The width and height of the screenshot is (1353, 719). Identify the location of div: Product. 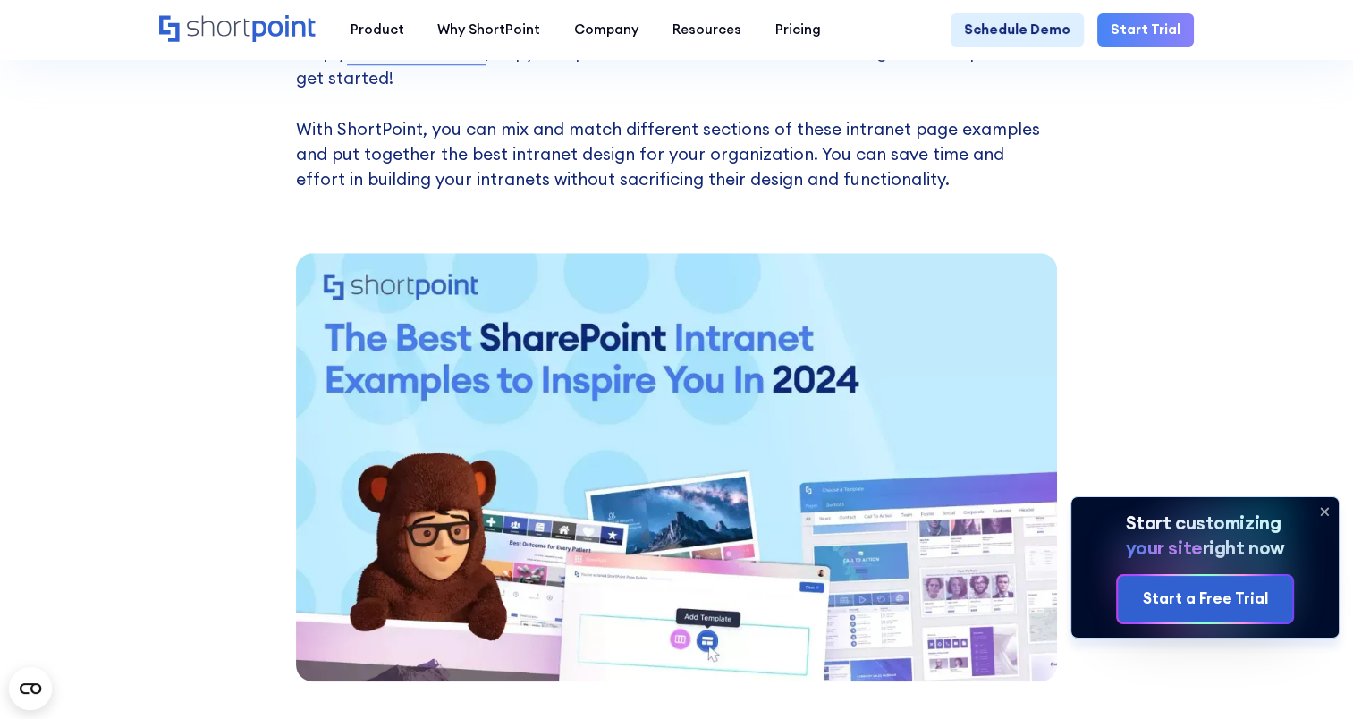
(377, 30).